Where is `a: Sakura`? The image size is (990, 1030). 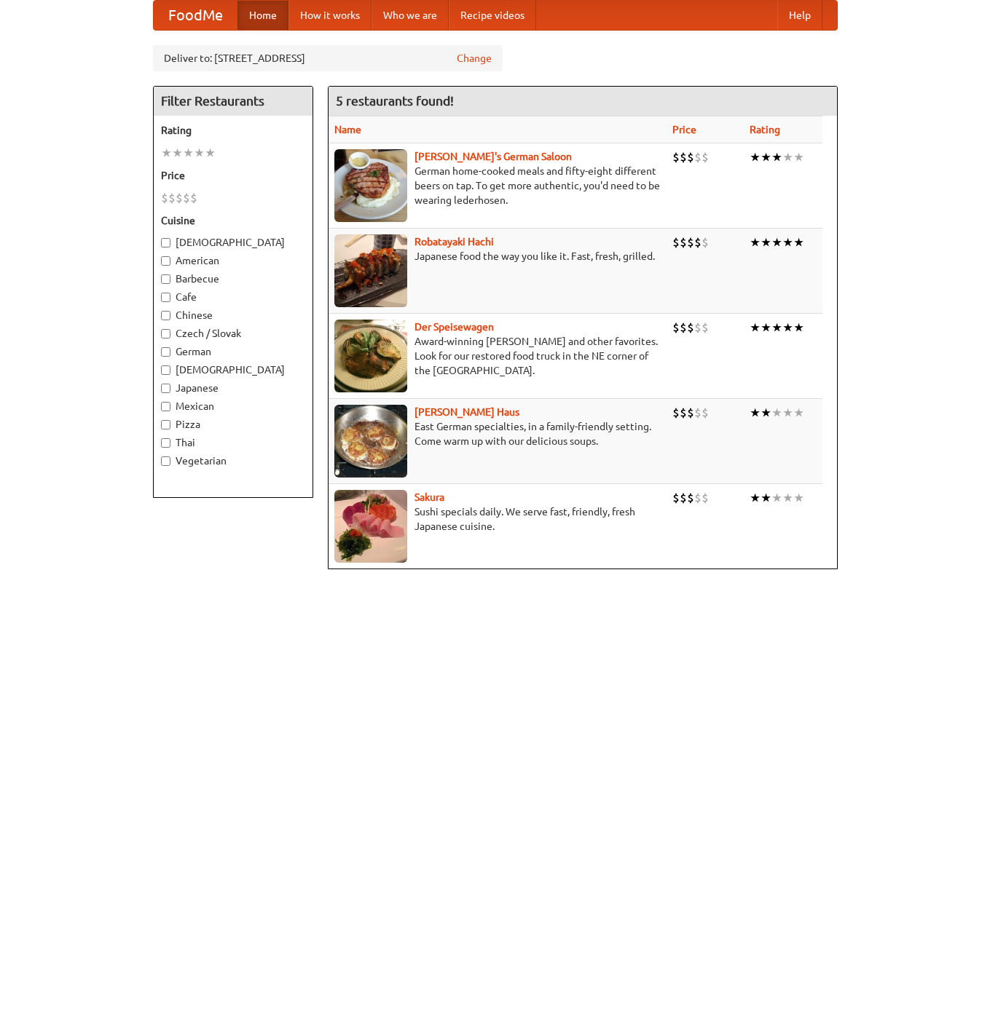
a: Sakura is located at coordinates (429, 497).